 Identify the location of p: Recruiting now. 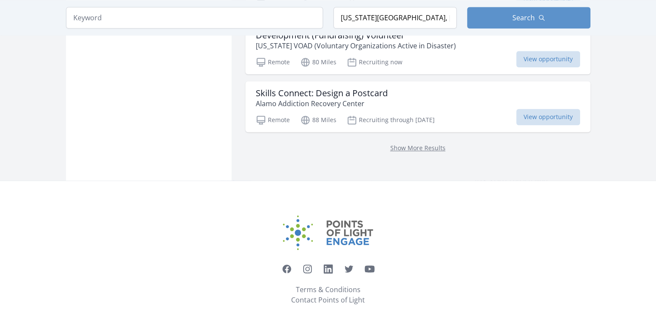
(374, 62).